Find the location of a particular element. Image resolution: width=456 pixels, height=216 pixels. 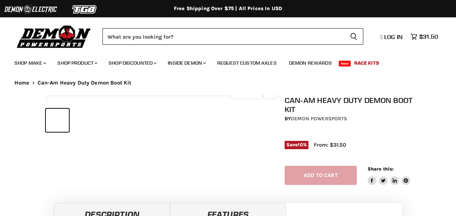

a: Log in is located at coordinates (392, 37).